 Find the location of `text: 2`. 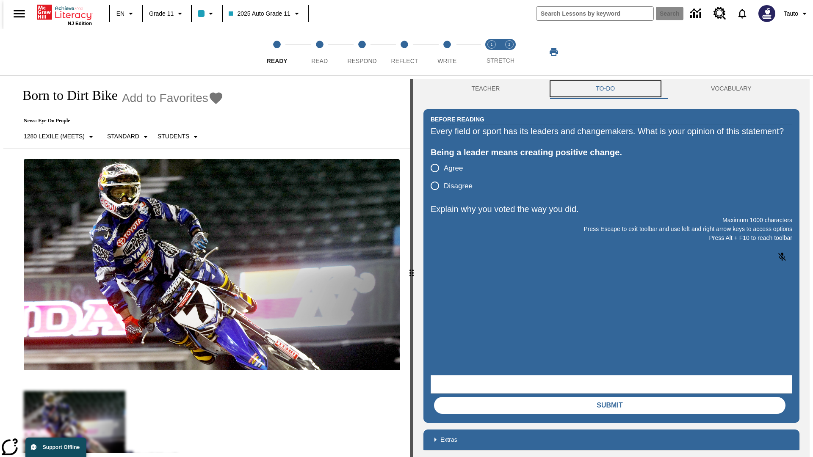

text: 2 is located at coordinates (509, 44).